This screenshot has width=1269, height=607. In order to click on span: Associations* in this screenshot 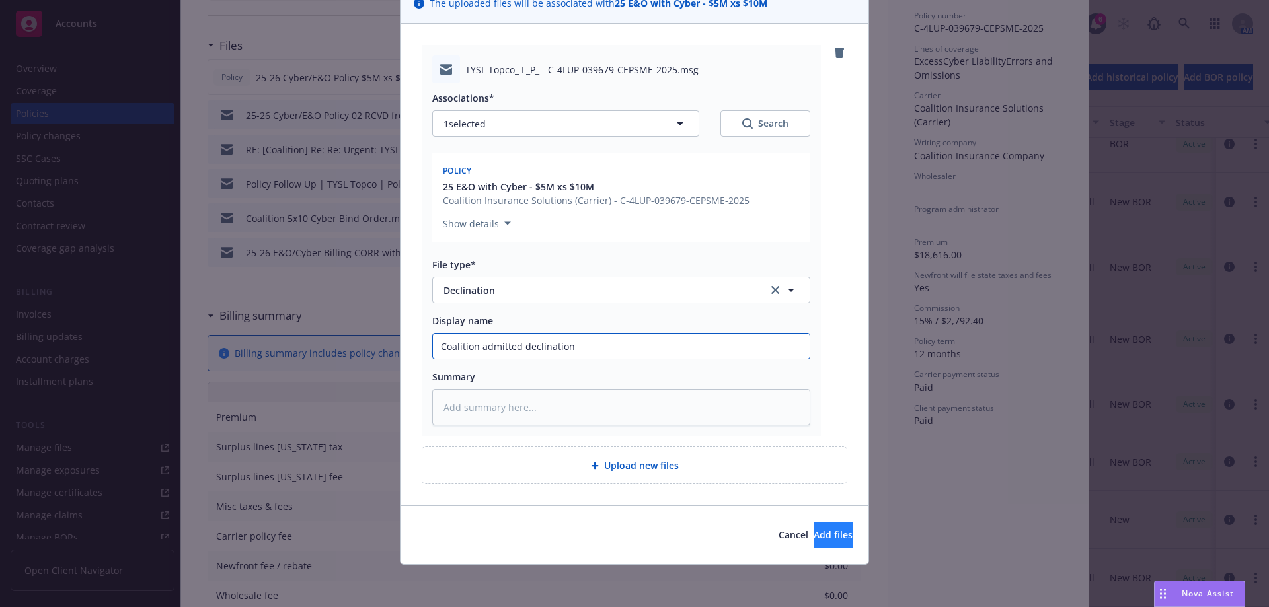, I will do `click(463, 98)`.